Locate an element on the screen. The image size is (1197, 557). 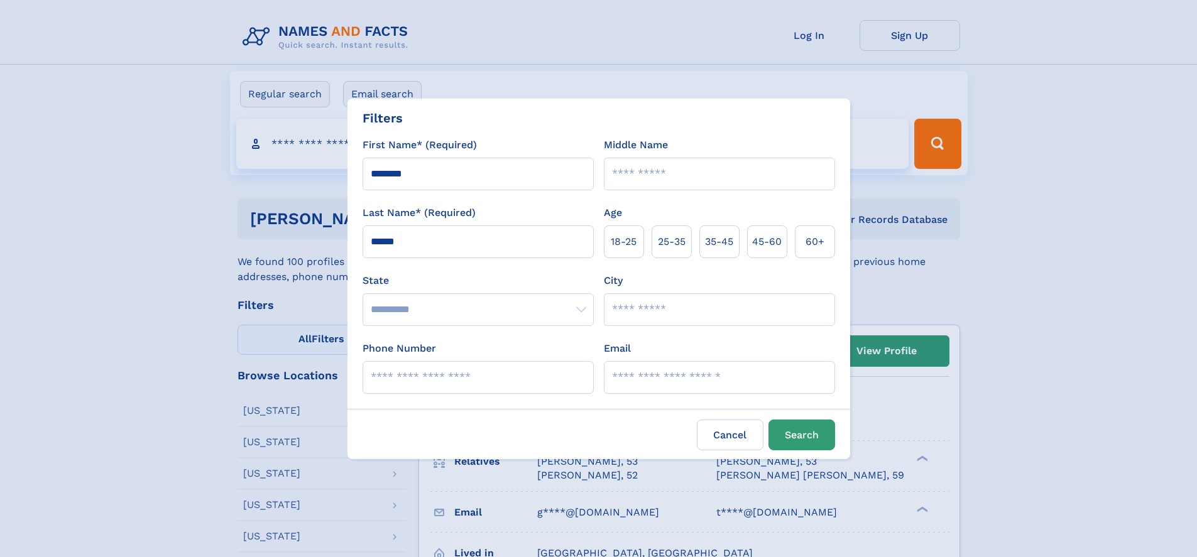
span: 18‑25 is located at coordinates (623, 242).